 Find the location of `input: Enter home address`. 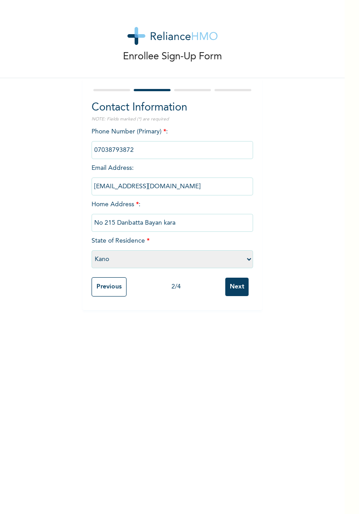

input: Enter home address is located at coordinates (172, 223).